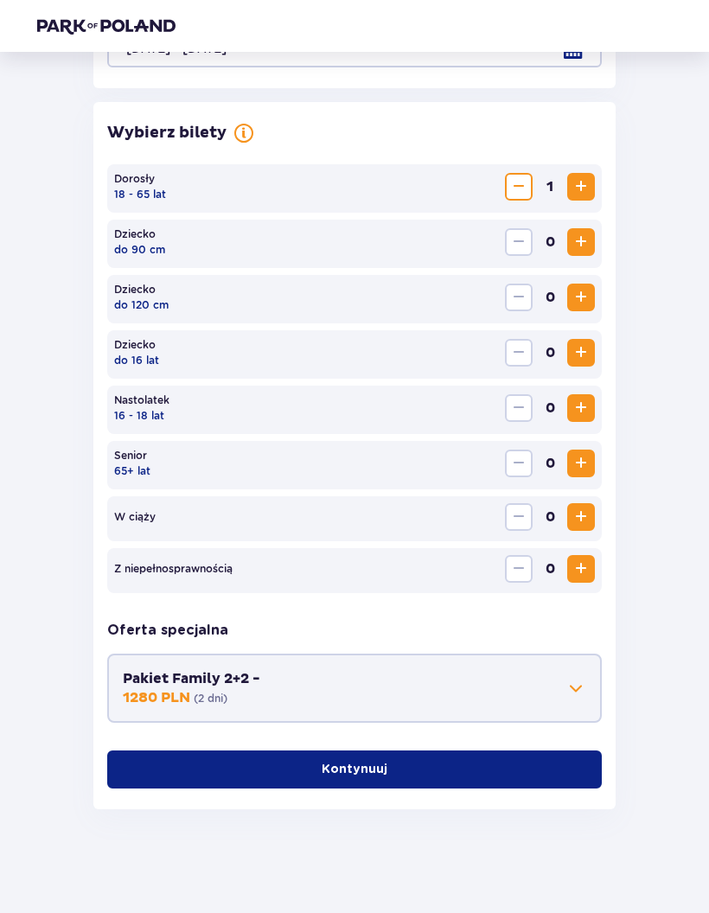 The height and width of the screenshot is (913, 709). Describe the element at coordinates (355, 689) in the screenshot. I see `button: Pakiet Family 2+2 -1280 PLN(2 dni)` at that location.